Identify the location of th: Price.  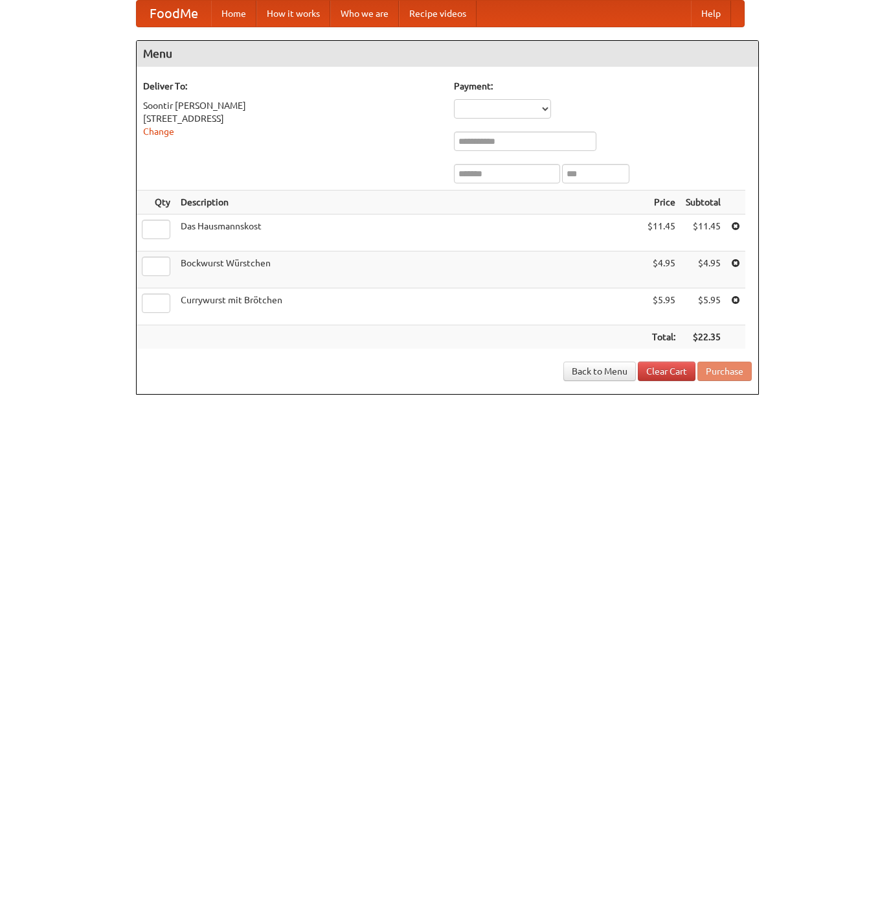
(661, 202).